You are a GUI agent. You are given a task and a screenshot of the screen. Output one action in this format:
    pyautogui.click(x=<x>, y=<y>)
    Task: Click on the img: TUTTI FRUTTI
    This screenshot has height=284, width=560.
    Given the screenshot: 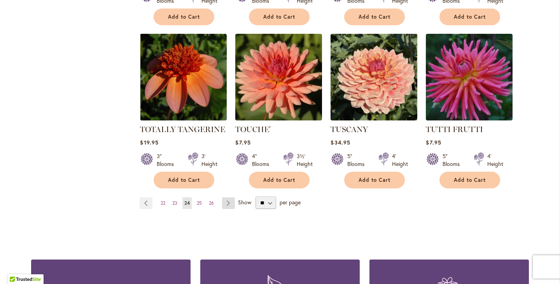 What is the action you would take?
    pyautogui.click(x=469, y=77)
    